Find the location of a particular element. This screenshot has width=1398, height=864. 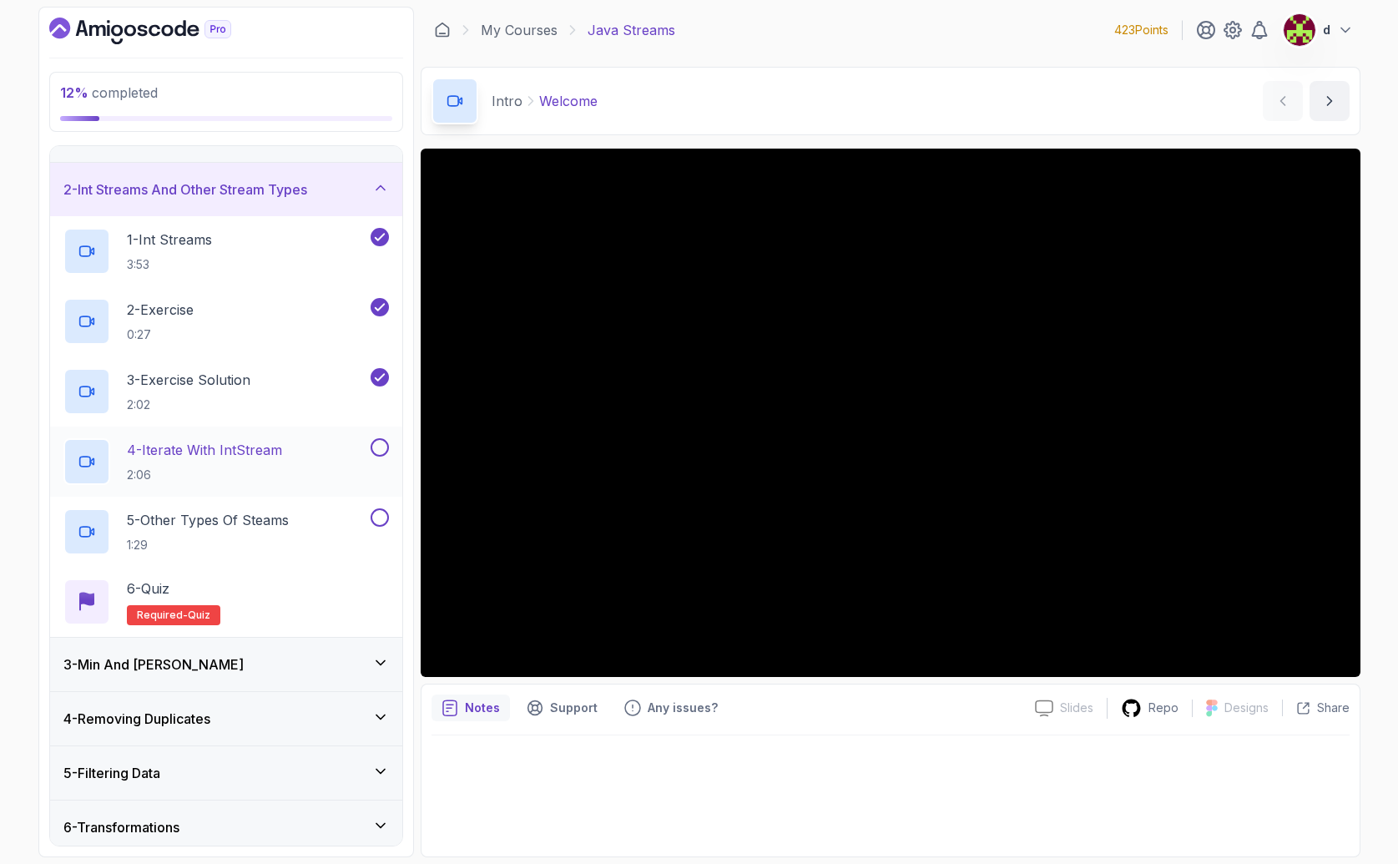

button: Support button is located at coordinates (562, 708).